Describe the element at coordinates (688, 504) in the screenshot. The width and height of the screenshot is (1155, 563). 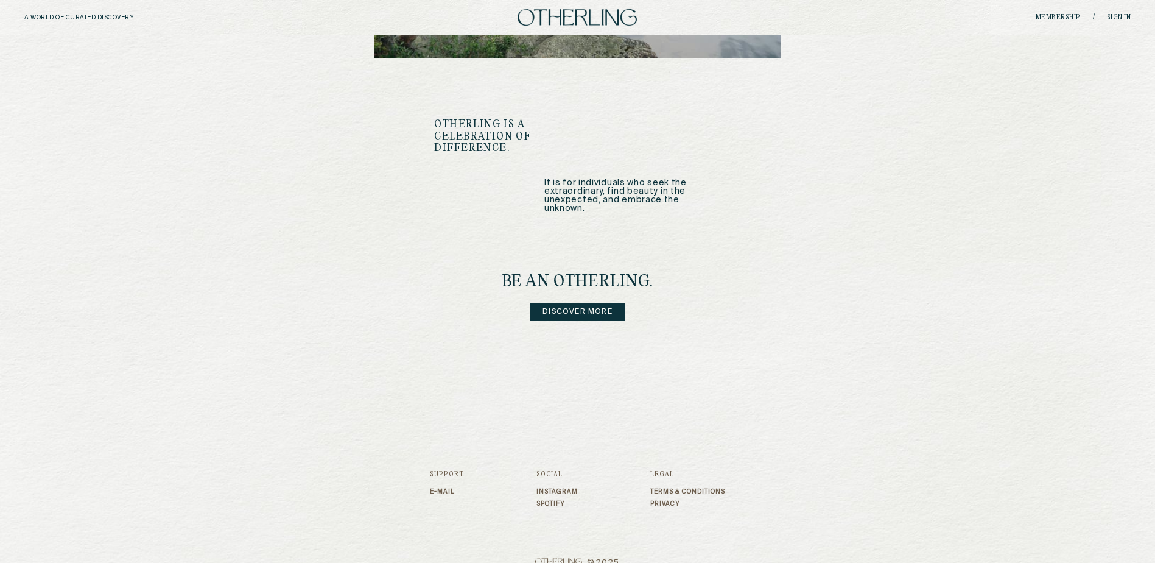
I see `a: Privacy` at that location.